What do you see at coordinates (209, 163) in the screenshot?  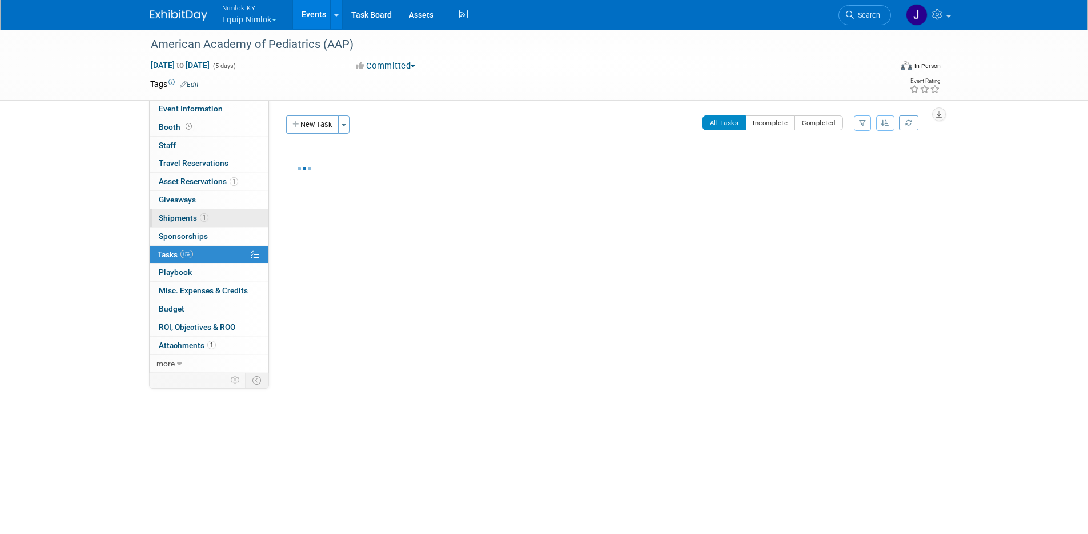 I see `a: Travel Reservations` at bounding box center [209, 163].